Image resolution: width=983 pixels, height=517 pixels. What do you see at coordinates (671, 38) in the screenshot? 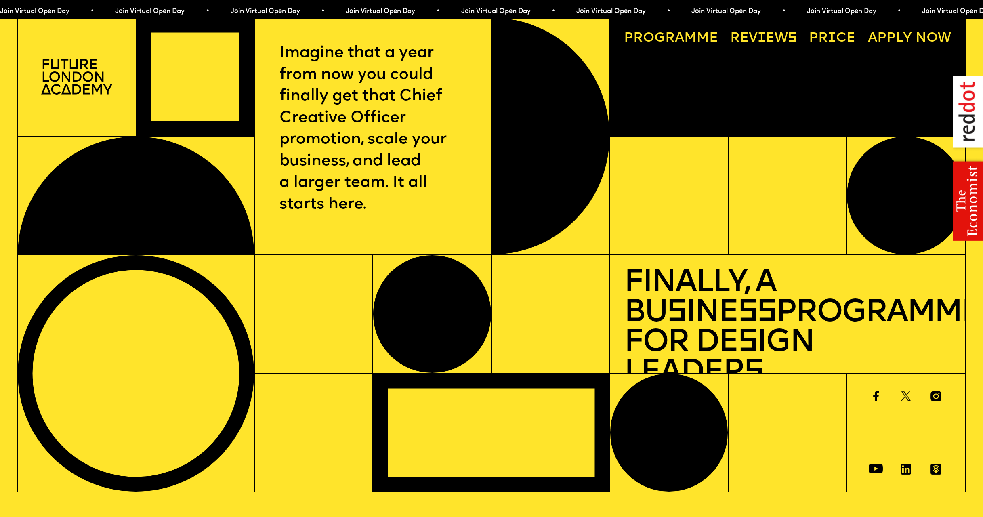
I see `a: Programme` at bounding box center [671, 38].